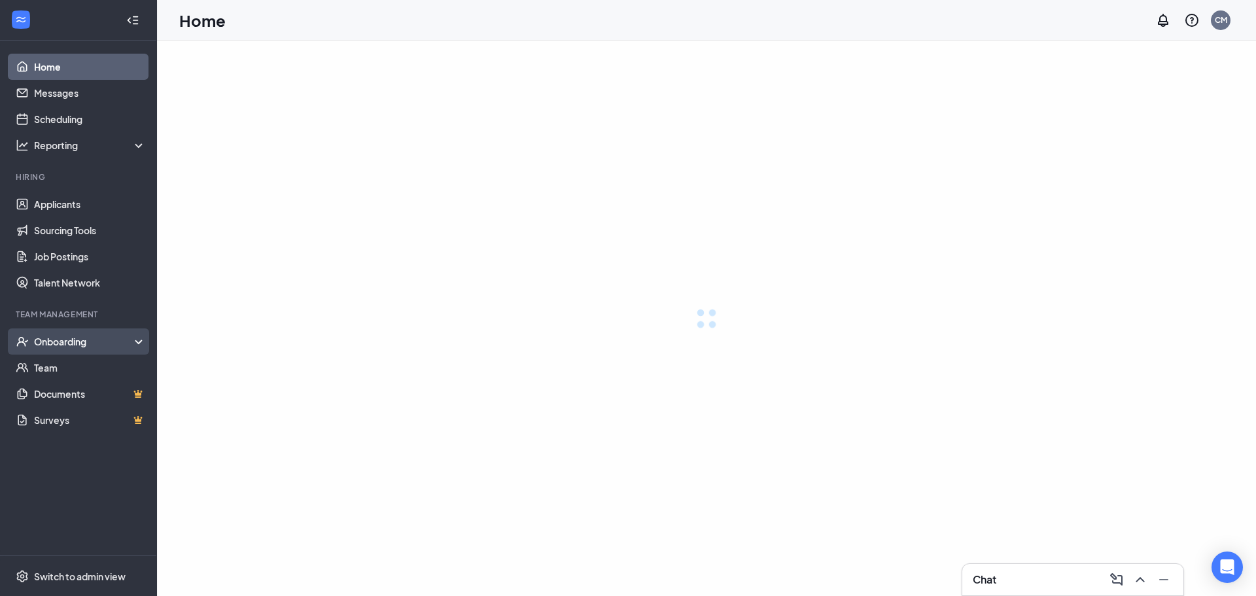  Describe the element at coordinates (133, 20) in the screenshot. I see `svg: Collapse` at that location.